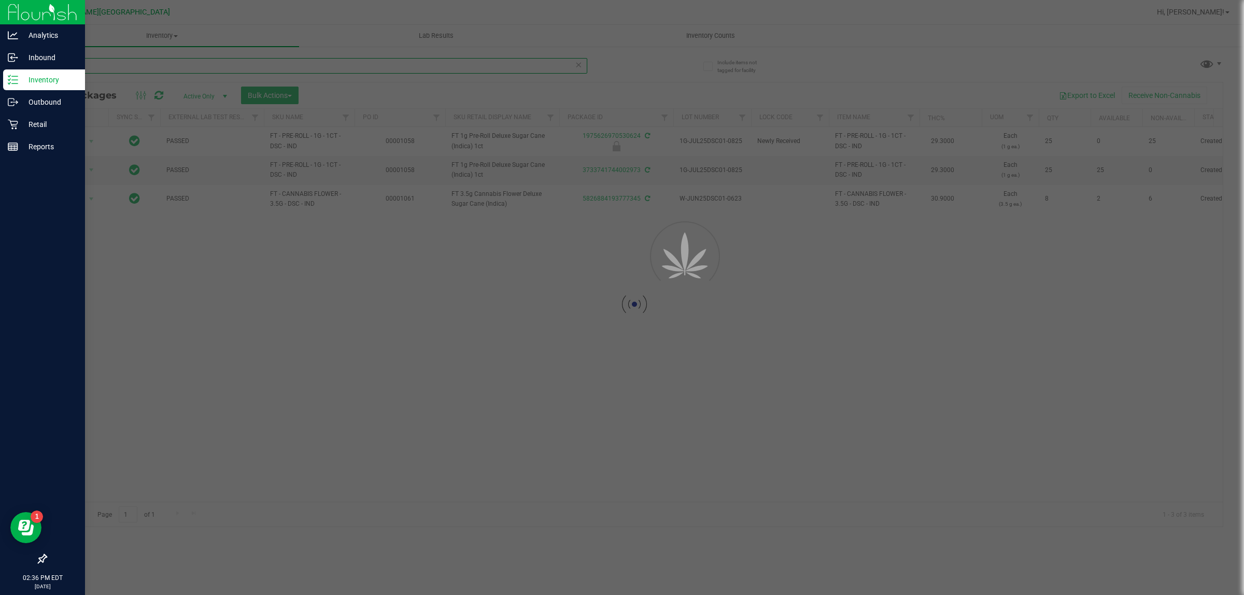 This screenshot has height=595, width=1244. Describe the element at coordinates (13, 147) in the screenshot. I see `inline-svg: Reports` at that location.